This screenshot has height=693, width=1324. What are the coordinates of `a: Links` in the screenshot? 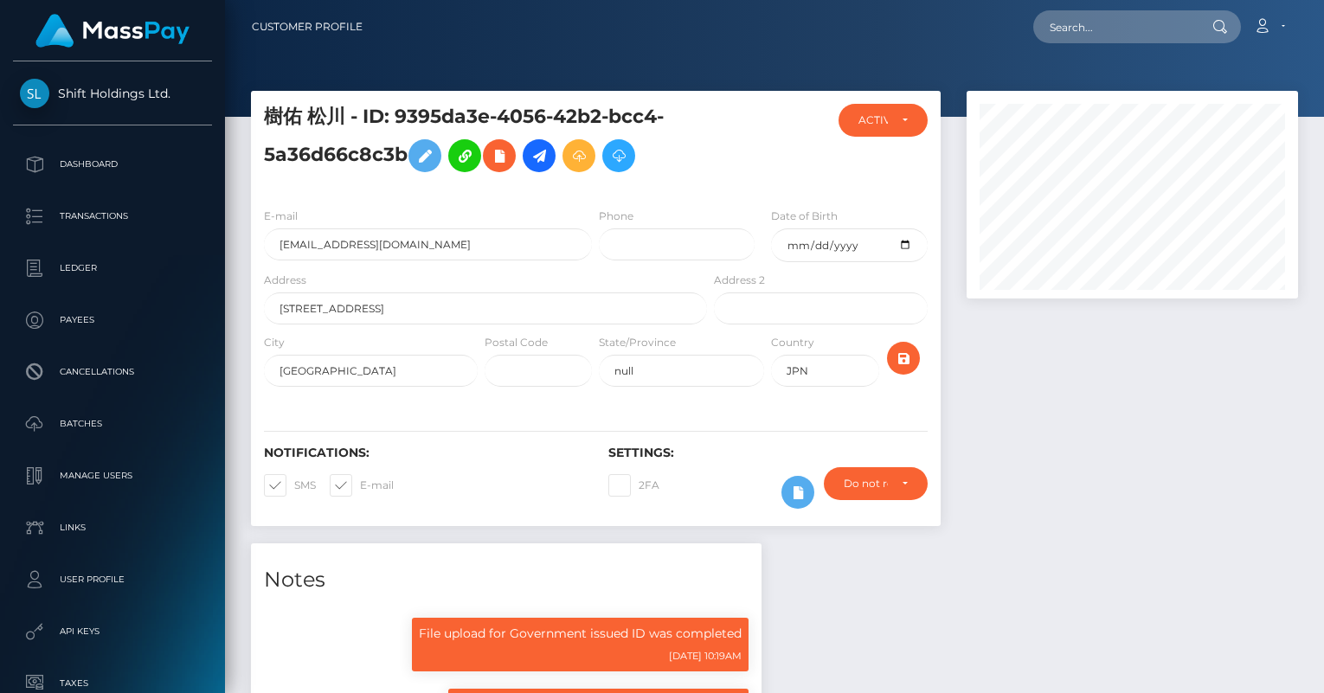 It's located at (113, 528).